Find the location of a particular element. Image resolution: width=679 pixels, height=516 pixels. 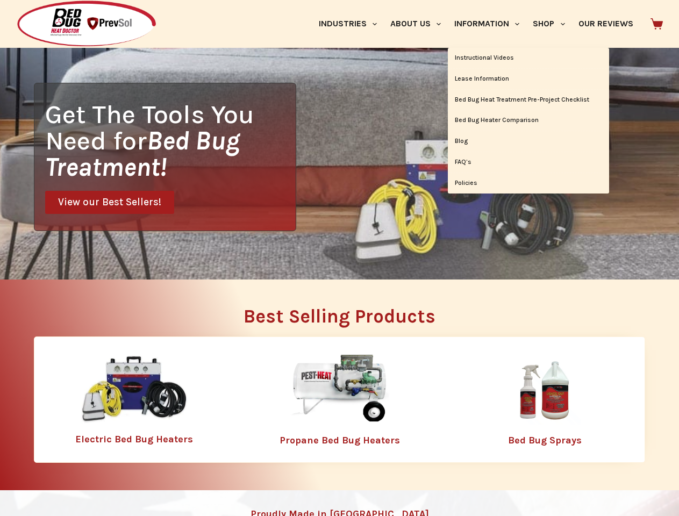

a: Bed Bug Sprays is located at coordinates (544, 440).